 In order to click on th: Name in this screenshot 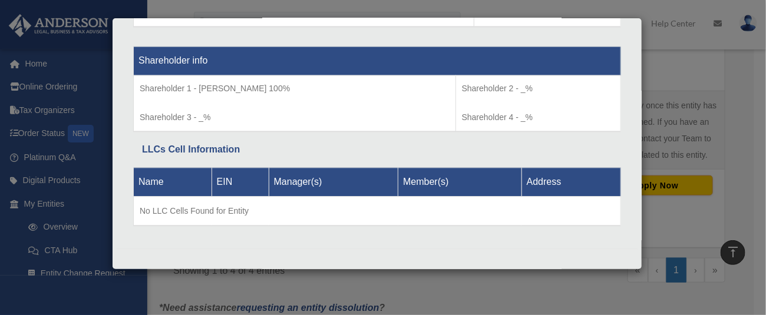, I will do `click(173, 182)`.